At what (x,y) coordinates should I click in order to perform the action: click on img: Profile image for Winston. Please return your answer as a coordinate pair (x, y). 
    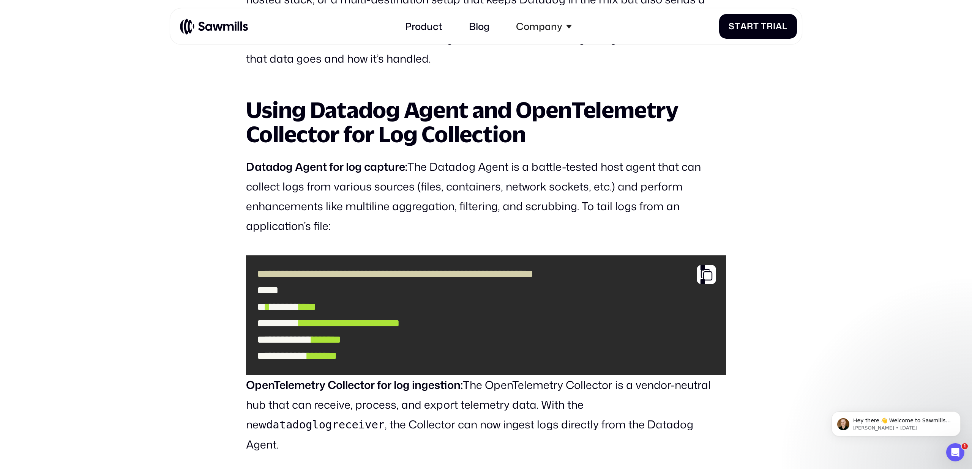
    Looking at the image, I should click on (23, 29).